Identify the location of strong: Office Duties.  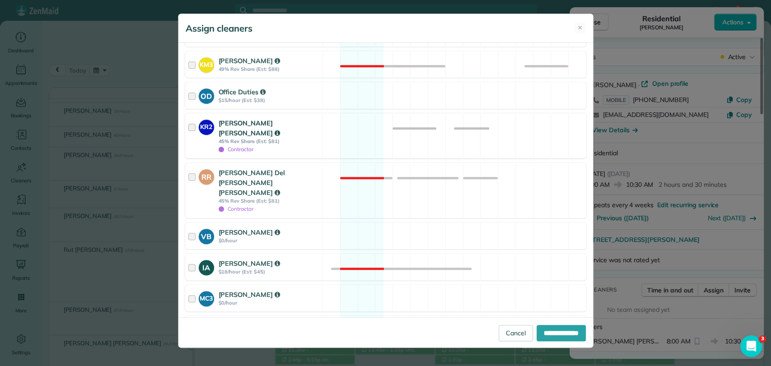
(242, 92).